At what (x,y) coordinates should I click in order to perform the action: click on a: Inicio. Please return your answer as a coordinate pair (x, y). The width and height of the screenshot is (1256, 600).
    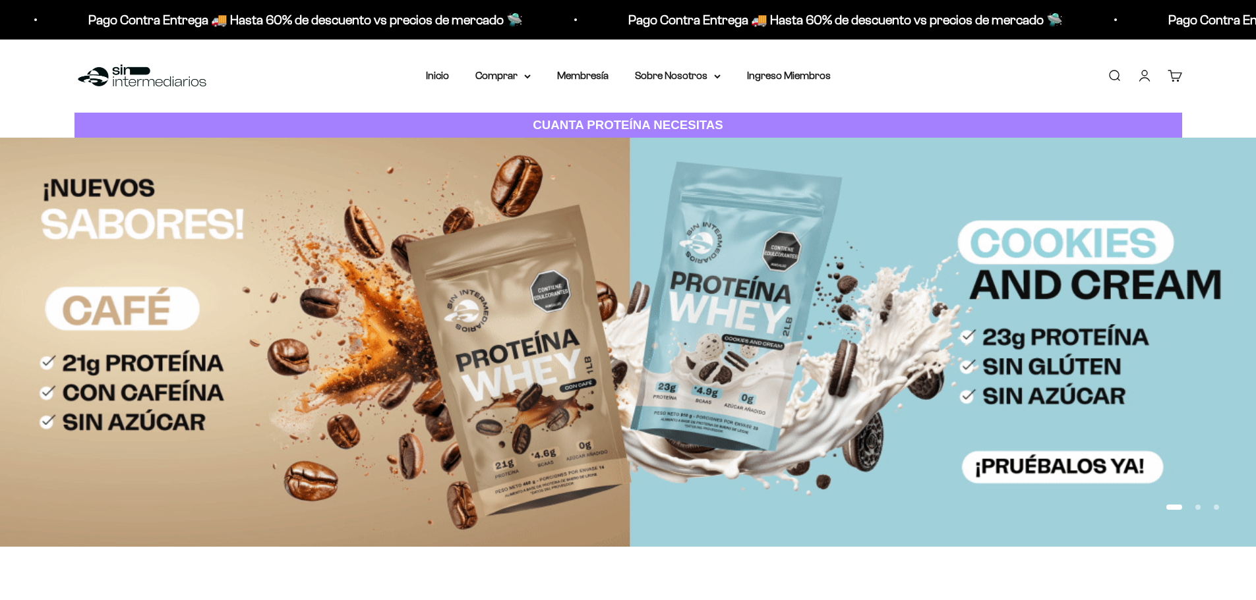
    Looking at the image, I should click on (437, 75).